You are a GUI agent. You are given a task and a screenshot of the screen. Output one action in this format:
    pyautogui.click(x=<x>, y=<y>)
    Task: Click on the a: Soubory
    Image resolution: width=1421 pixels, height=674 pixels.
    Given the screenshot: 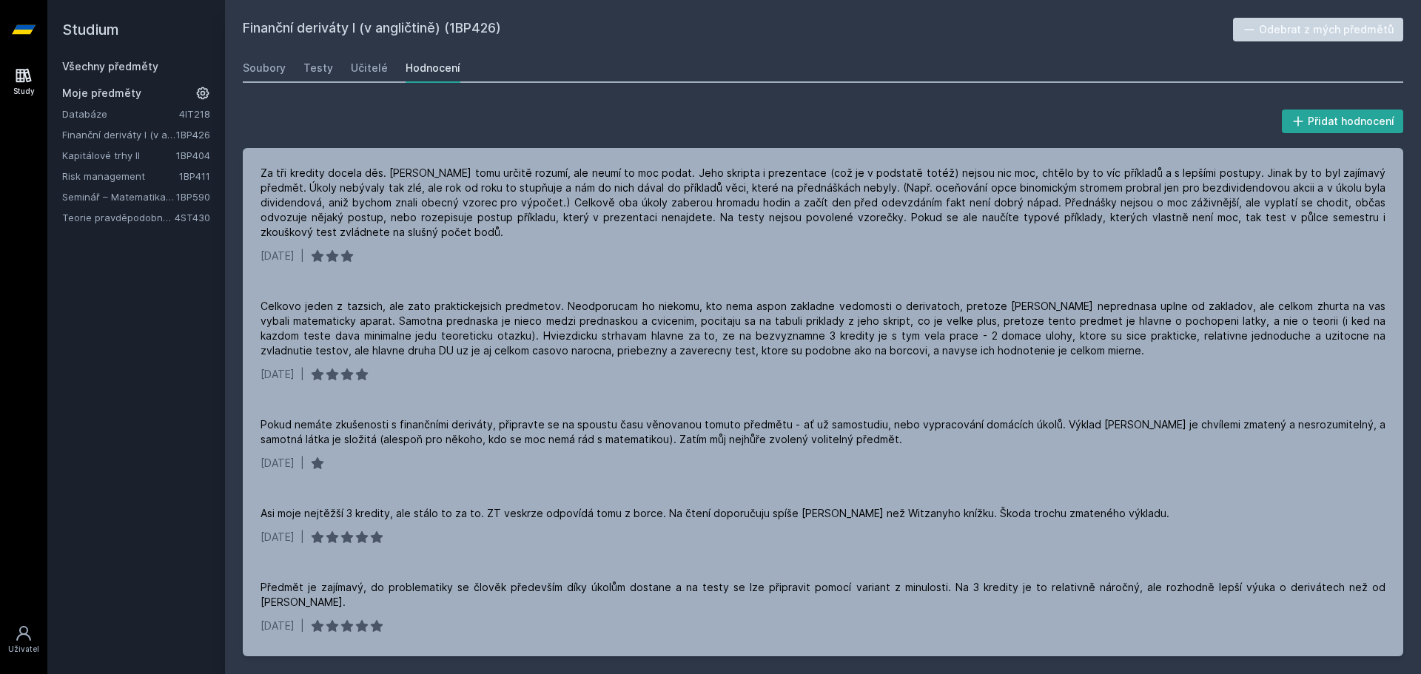 What is the action you would take?
    pyautogui.click(x=264, y=68)
    